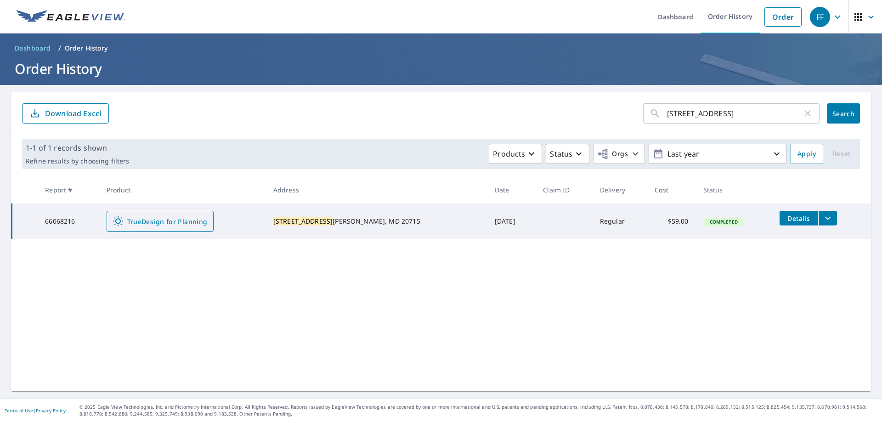 The width and height of the screenshot is (882, 422). What do you see at coordinates (478, 411) in the screenshot?
I see `p: © 2025 Eagle View Technologies, Inc. and Pictometry International Corp. All Rights Reserved. Repo...` at bounding box center [478, 411].